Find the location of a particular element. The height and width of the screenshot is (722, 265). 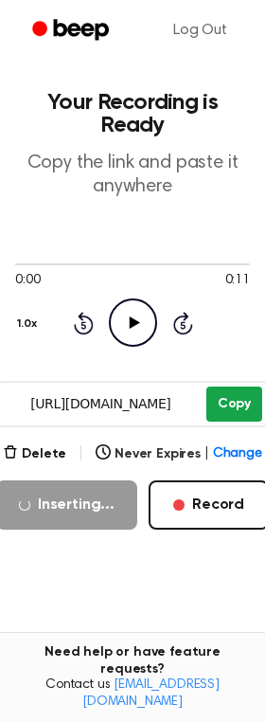

button: Never Expires|Change is located at coordinates (179, 454).